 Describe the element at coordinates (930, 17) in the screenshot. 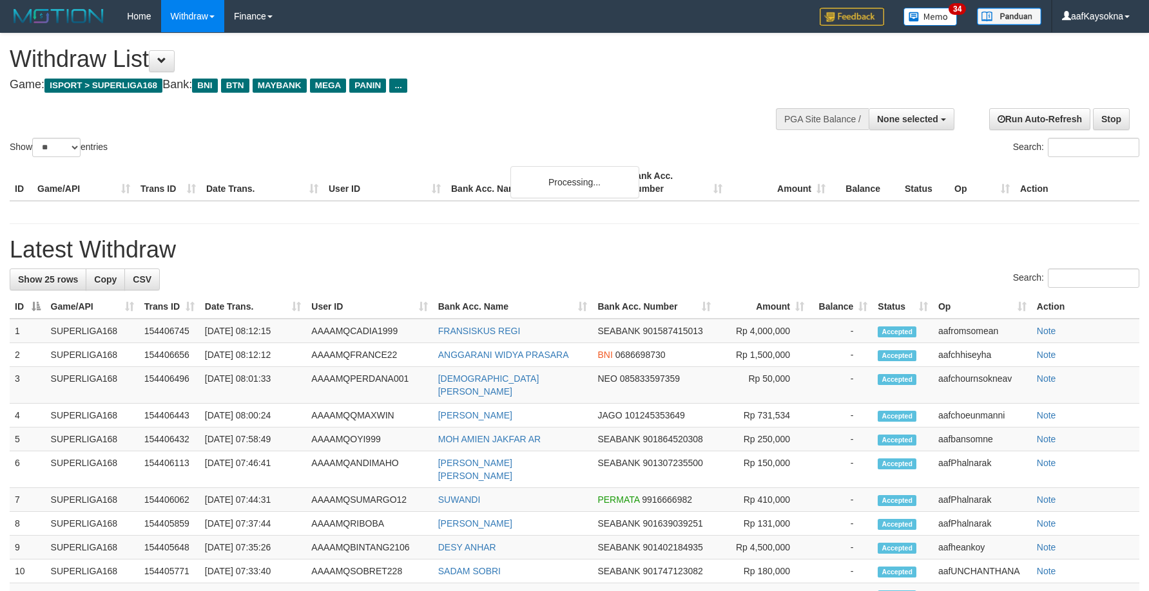

I see `img: Button%20Memo.svg` at that location.